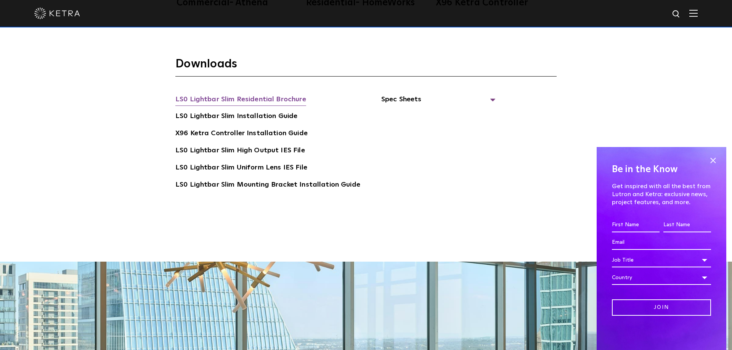  What do you see at coordinates (687, 225) in the screenshot?
I see `input: Last Name` at bounding box center [687, 225].